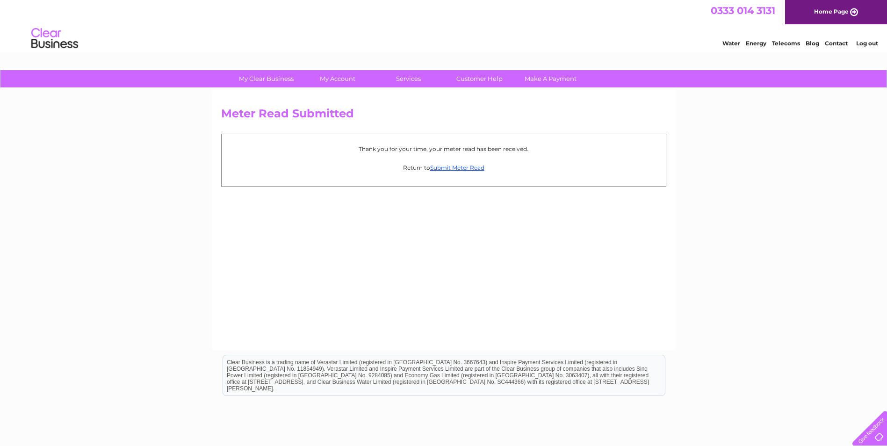  Describe the element at coordinates (479, 79) in the screenshot. I see `a: Customer Help` at that location.